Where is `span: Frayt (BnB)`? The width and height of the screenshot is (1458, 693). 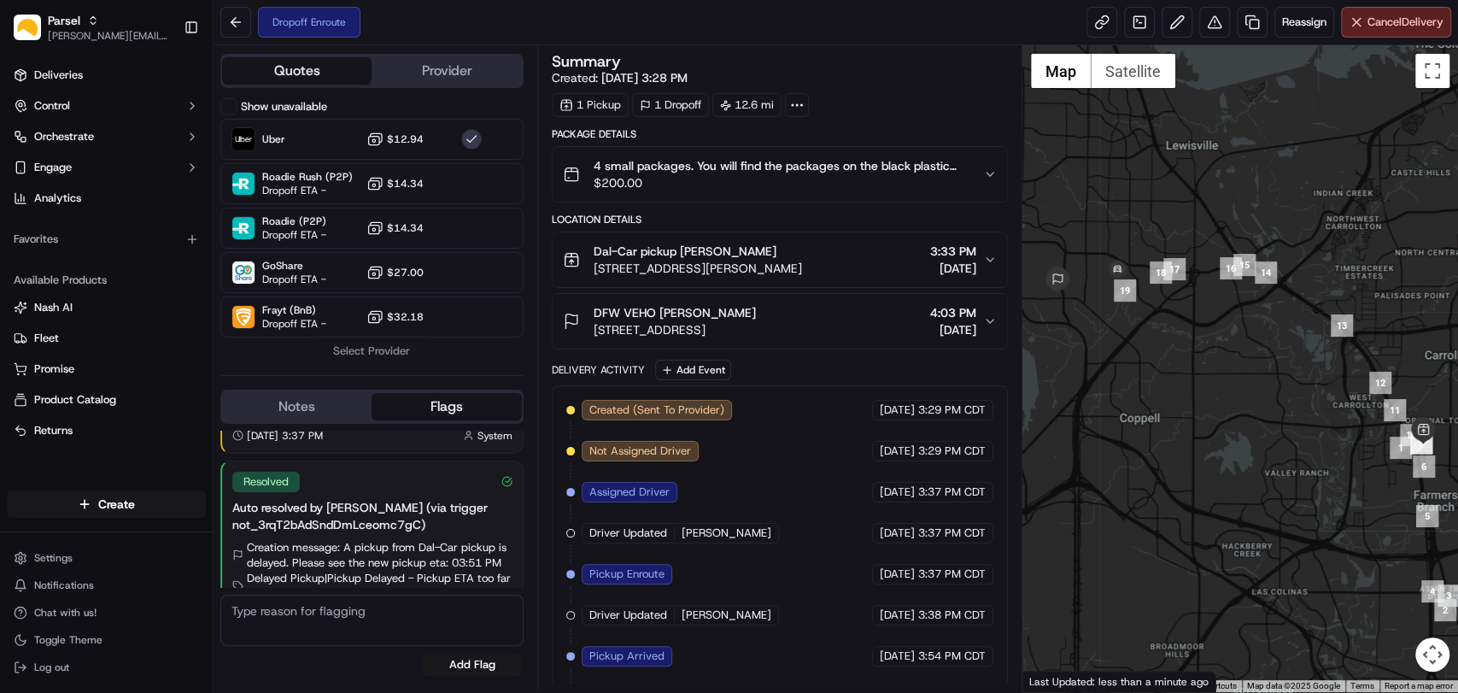
span: Frayt (BnB) is located at coordinates (294, 310).